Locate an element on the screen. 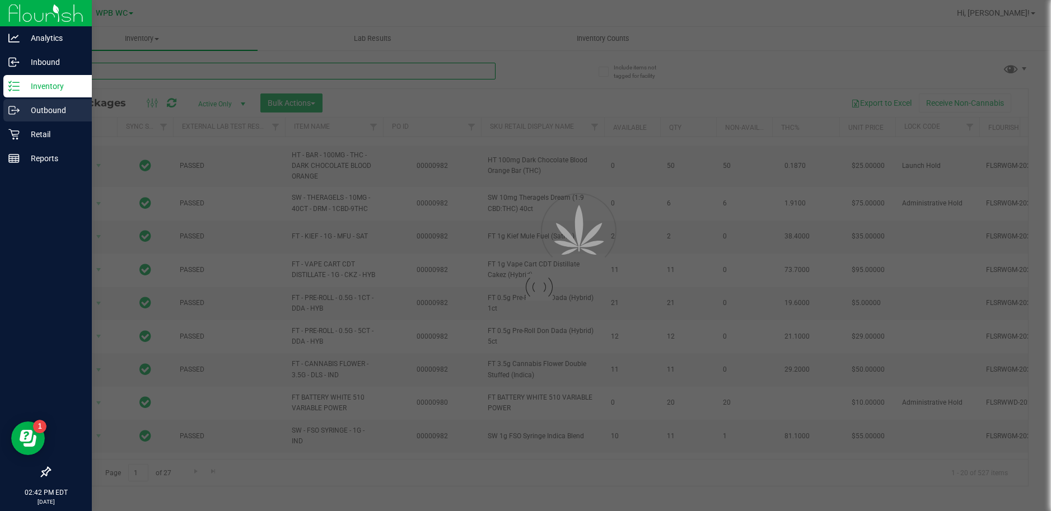 The height and width of the screenshot is (511, 1051). inline-svg: Reports is located at coordinates (14, 158).